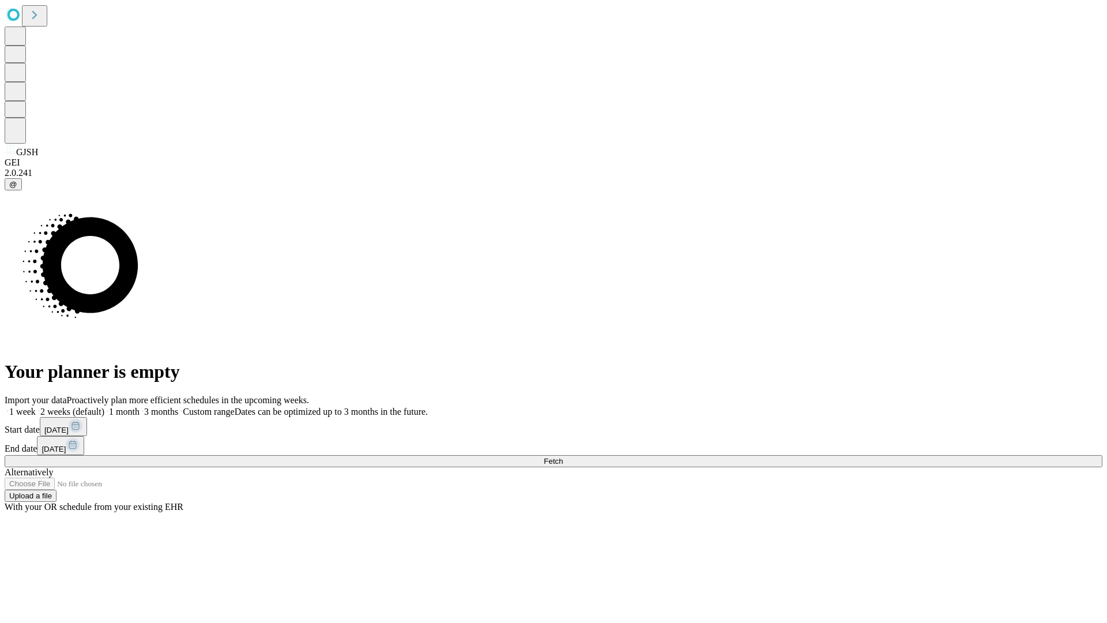  What do you see at coordinates (124, 411) in the screenshot?
I see `span: 1 month` at bounding box center [124, 411].